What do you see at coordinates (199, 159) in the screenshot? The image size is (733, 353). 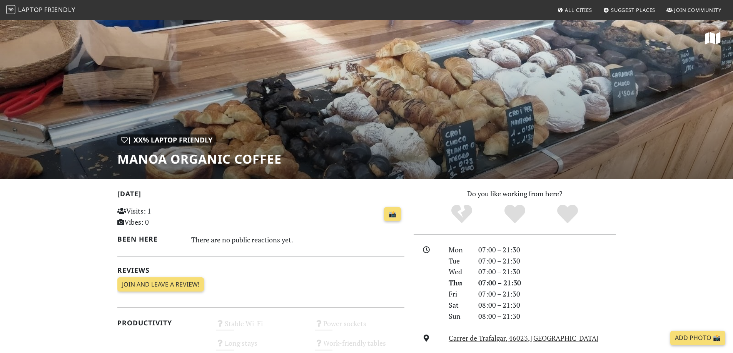 I see `h1: Manoa Organic Coffee` at bounding box center [199, 159].